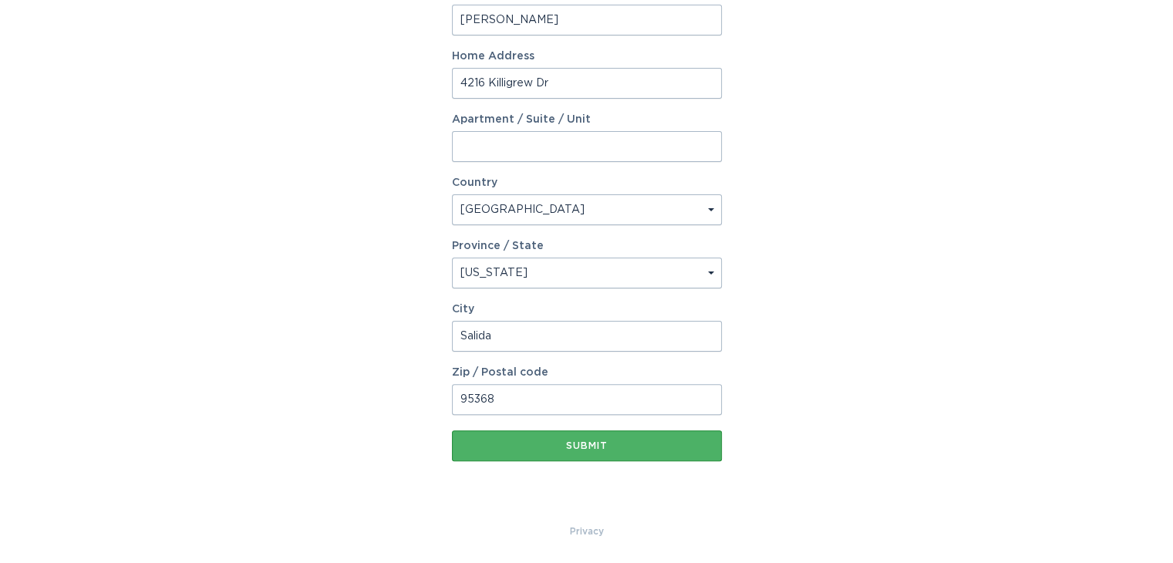  I want to click on label: City, so click(587, 309).